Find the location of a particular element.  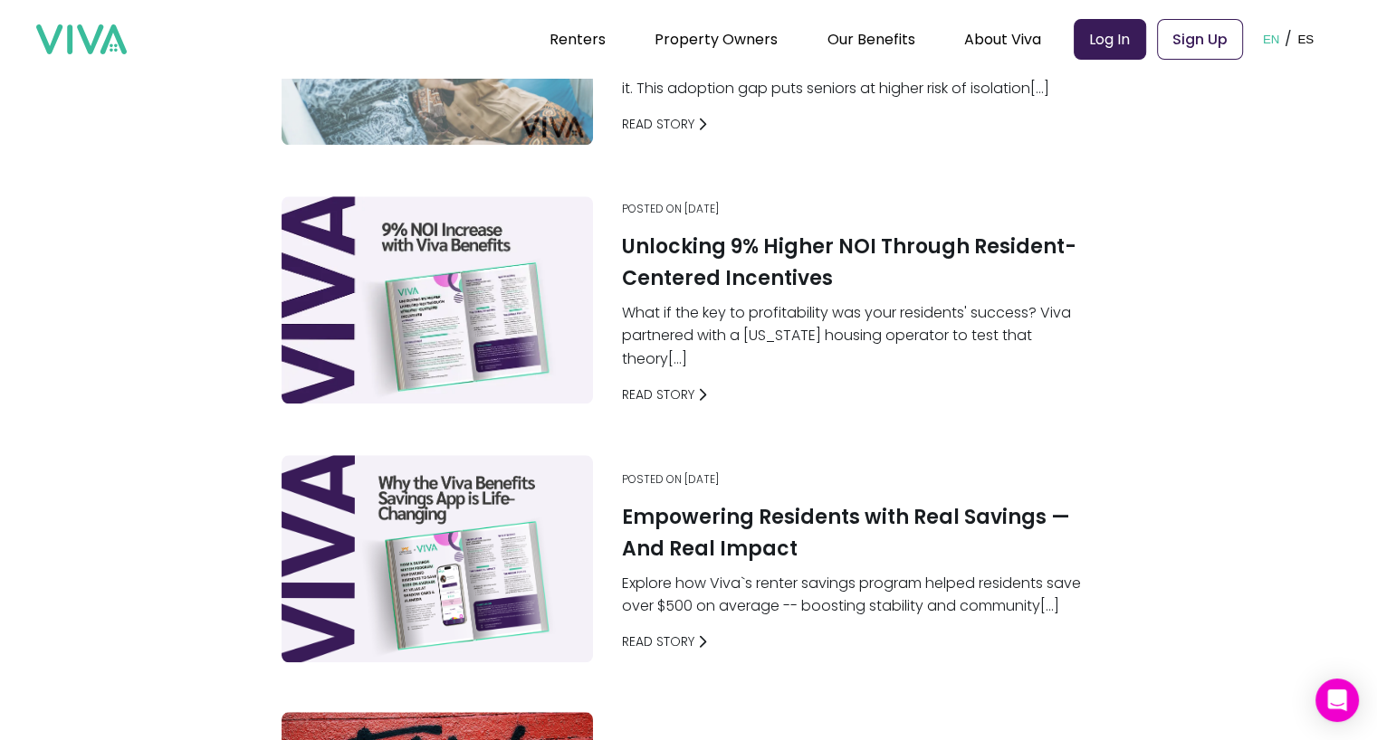

img: Unlocking 9% Higher NOI Through Resident-Centered Incentives is located at coordinates (437, 300).